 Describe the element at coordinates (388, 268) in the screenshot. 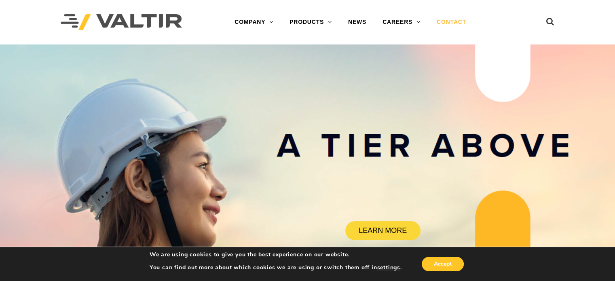

I see `button: settings` at that location.